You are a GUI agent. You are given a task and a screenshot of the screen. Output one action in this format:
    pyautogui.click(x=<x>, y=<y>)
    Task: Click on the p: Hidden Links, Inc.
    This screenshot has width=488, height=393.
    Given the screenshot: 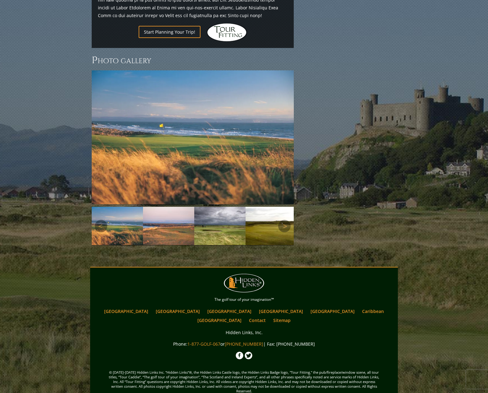 What is the action you would take?
    pyautogui.click(x=244, y=332)
    